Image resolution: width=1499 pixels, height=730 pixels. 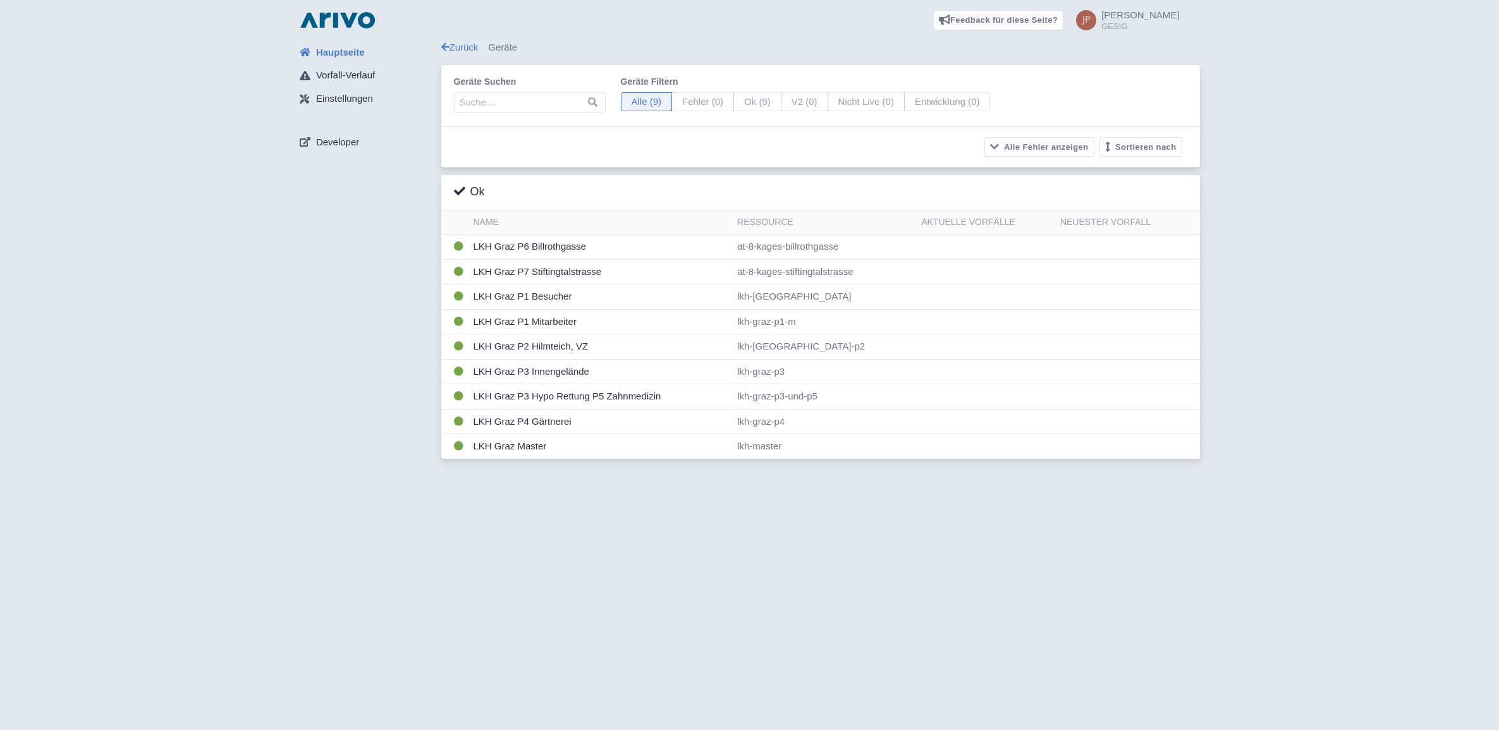 I want to click on th: Name, so click(x=601, y=223).